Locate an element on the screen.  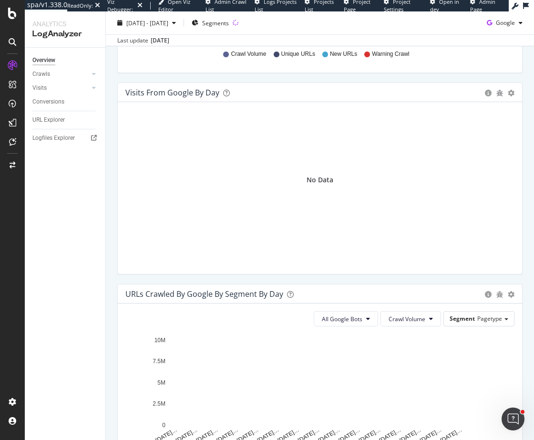
text: 7.5M is located at coordinates (159, 361).